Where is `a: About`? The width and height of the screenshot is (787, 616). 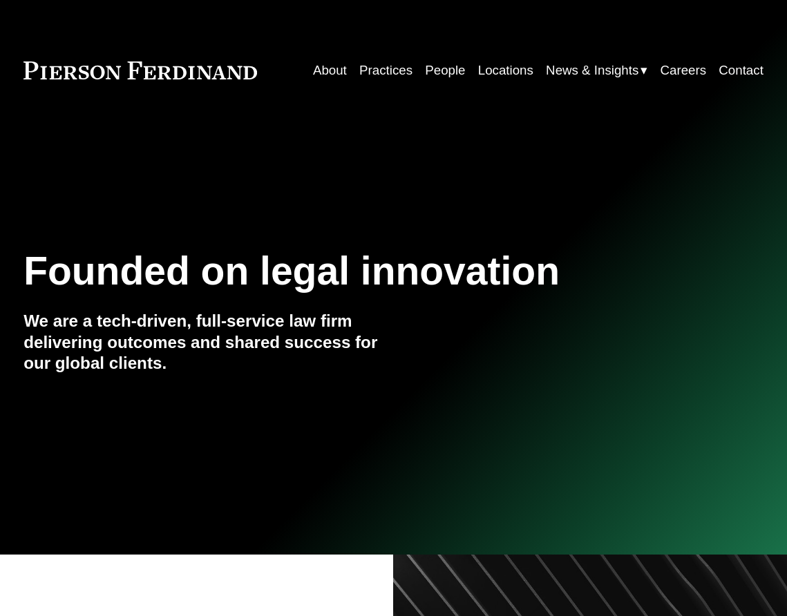
a: About is located at coordinates (330, 70).